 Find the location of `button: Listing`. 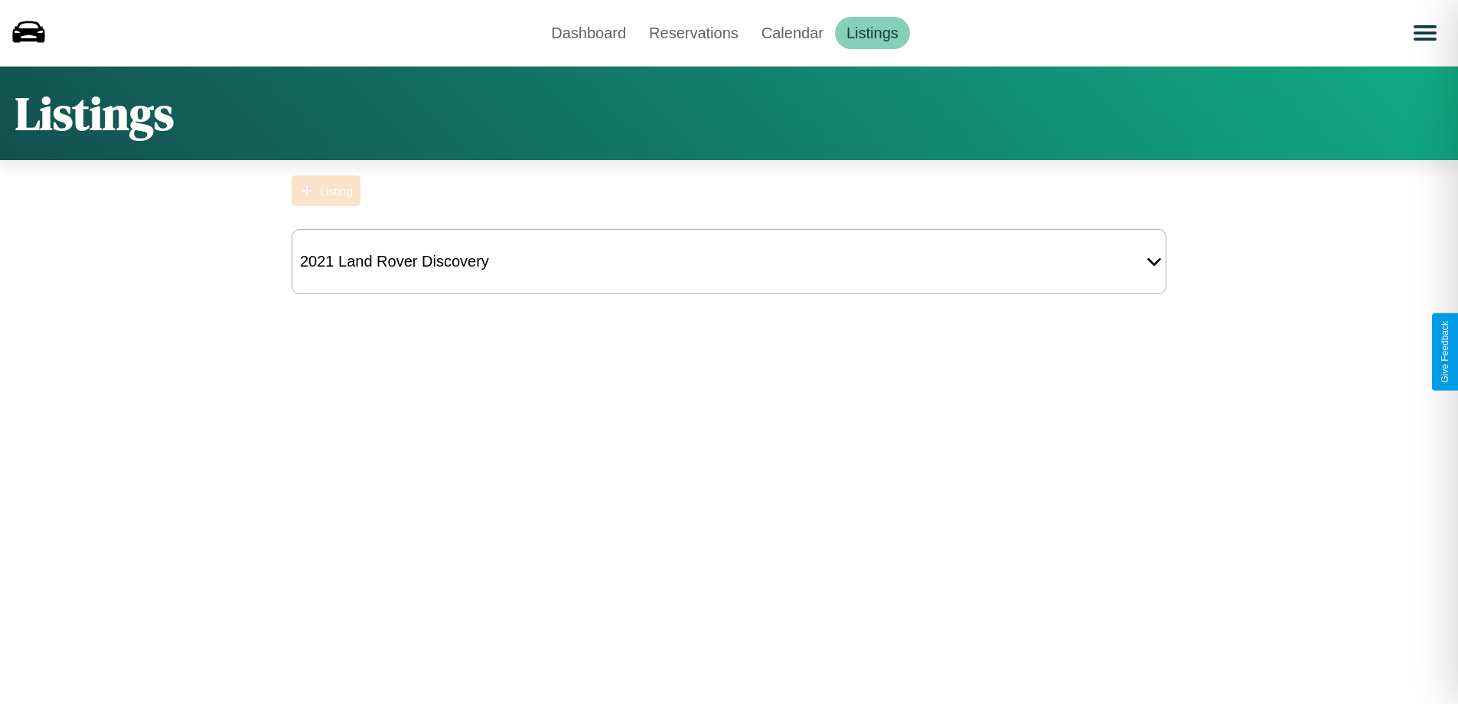

button: Listing is located at coordinates (326, 191).